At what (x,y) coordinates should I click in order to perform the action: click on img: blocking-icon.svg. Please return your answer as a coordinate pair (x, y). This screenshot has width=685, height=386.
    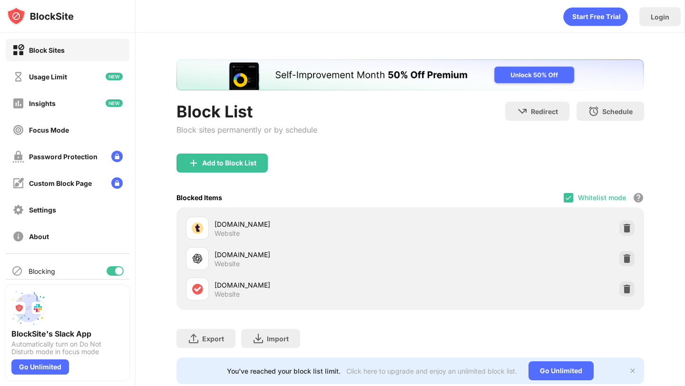
    Looking at the image, I should click on (17, 271).